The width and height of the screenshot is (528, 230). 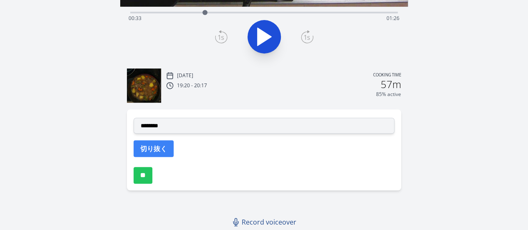 What do you see at coordinates (153, 148) in the screenshot?
I see `button: 切り抜く` at bounding box center [153, 148].